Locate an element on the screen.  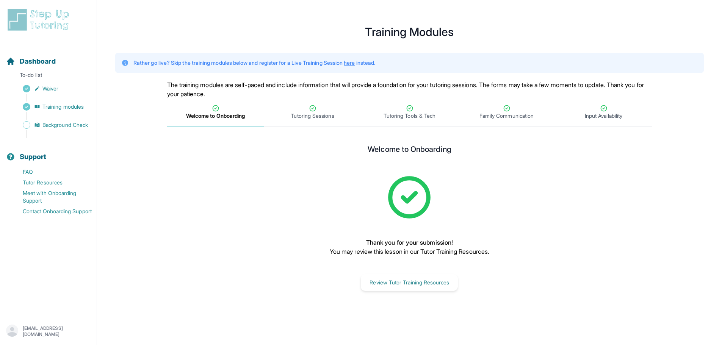
p: Thank you for your submission! is located at coordinates (410, 243).